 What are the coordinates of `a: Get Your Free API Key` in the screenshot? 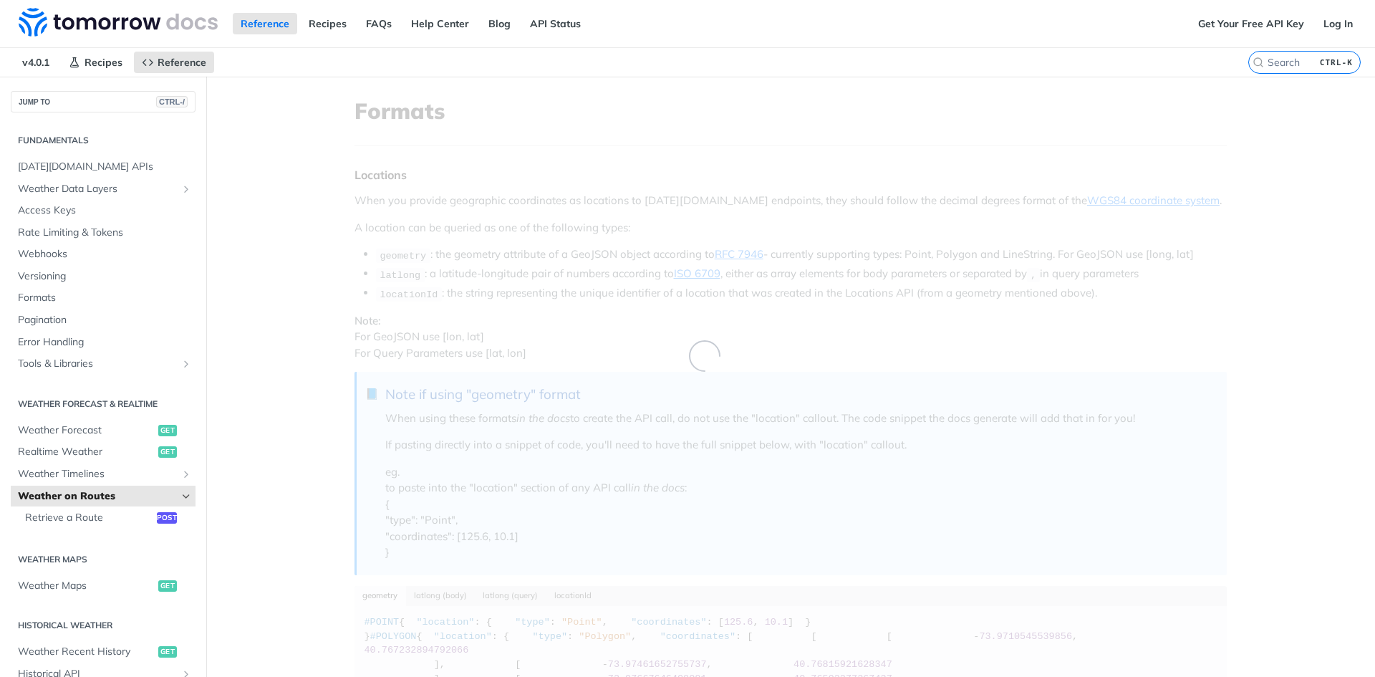 It's located at (1251, 24).